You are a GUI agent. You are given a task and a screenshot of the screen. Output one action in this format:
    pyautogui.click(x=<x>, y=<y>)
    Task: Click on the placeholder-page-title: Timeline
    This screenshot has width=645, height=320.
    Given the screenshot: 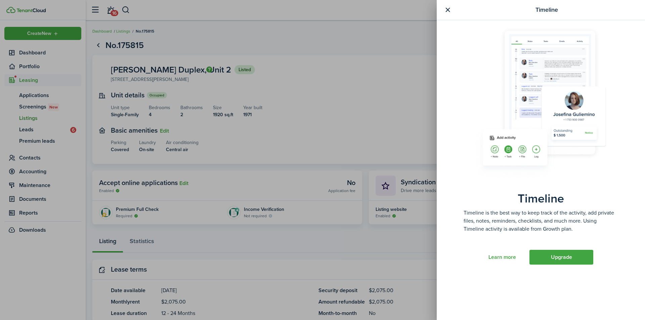 What is the action you would take?
    pyautogui.click(x=541, y=199)
    